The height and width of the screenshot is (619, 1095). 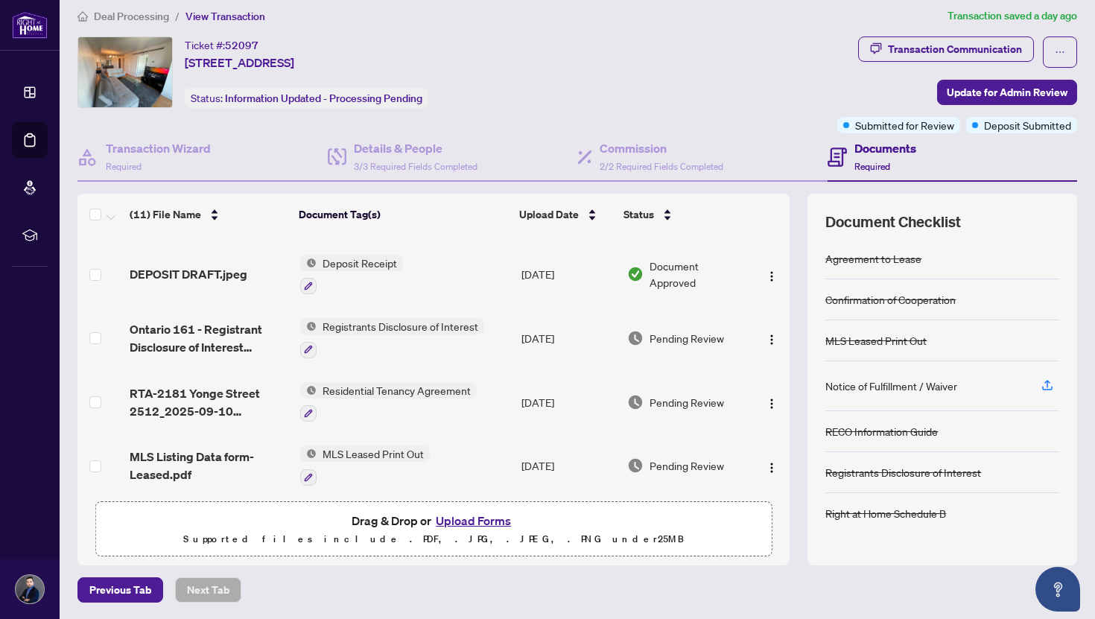 What do you see at coordinates (886, 513) in the screenshot?
I see `div: Right at Home Schedule B` at bounding box center [886, 513].